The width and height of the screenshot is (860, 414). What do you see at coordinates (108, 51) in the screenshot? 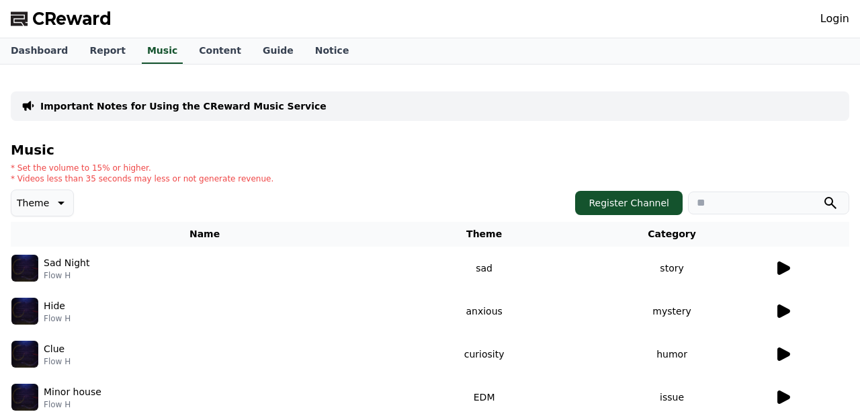
I see `a: Report` at bounding box center [108, 51].